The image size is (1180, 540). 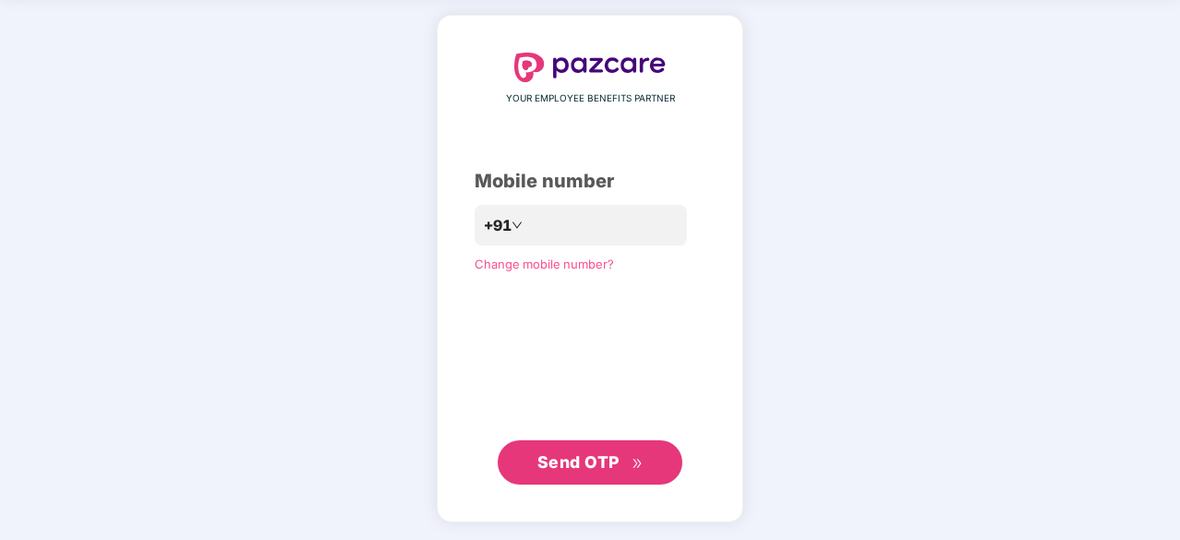 What do you see at coordinates (498, 225) in the screenshot?
I see `span: +91` at bounding box center [498, 225].